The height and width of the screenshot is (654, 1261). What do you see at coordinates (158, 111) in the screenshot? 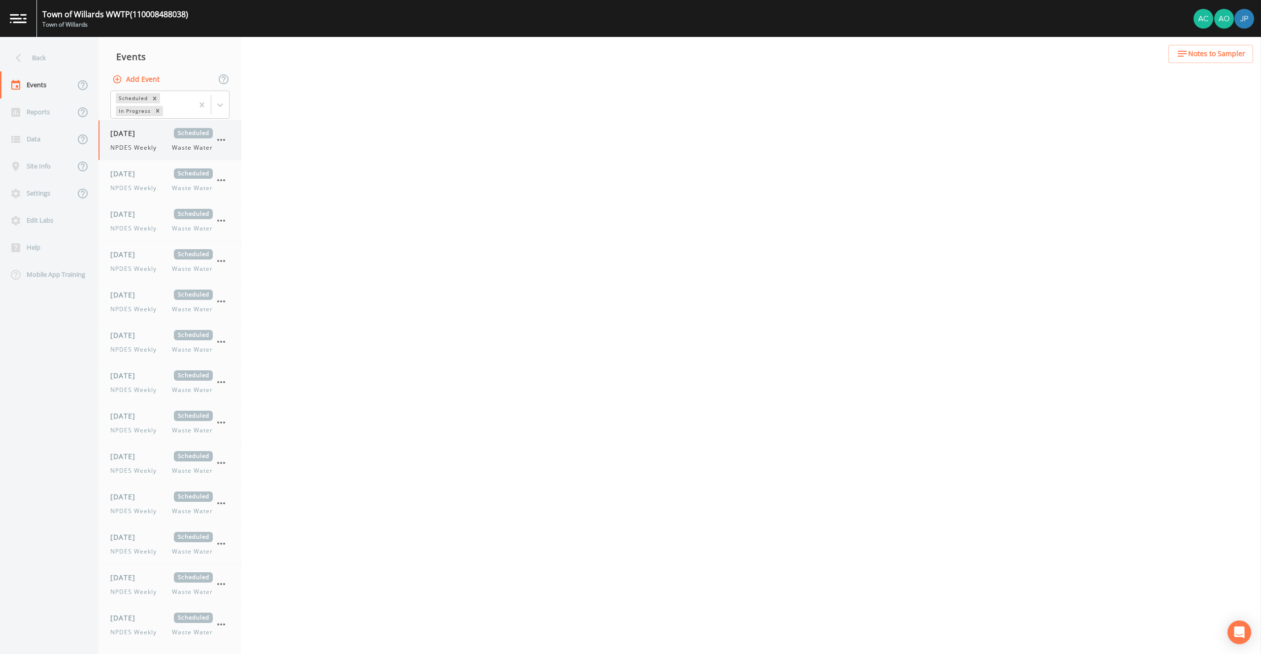
I see `div: Remove In Progress` at bounding box center [158, 111].